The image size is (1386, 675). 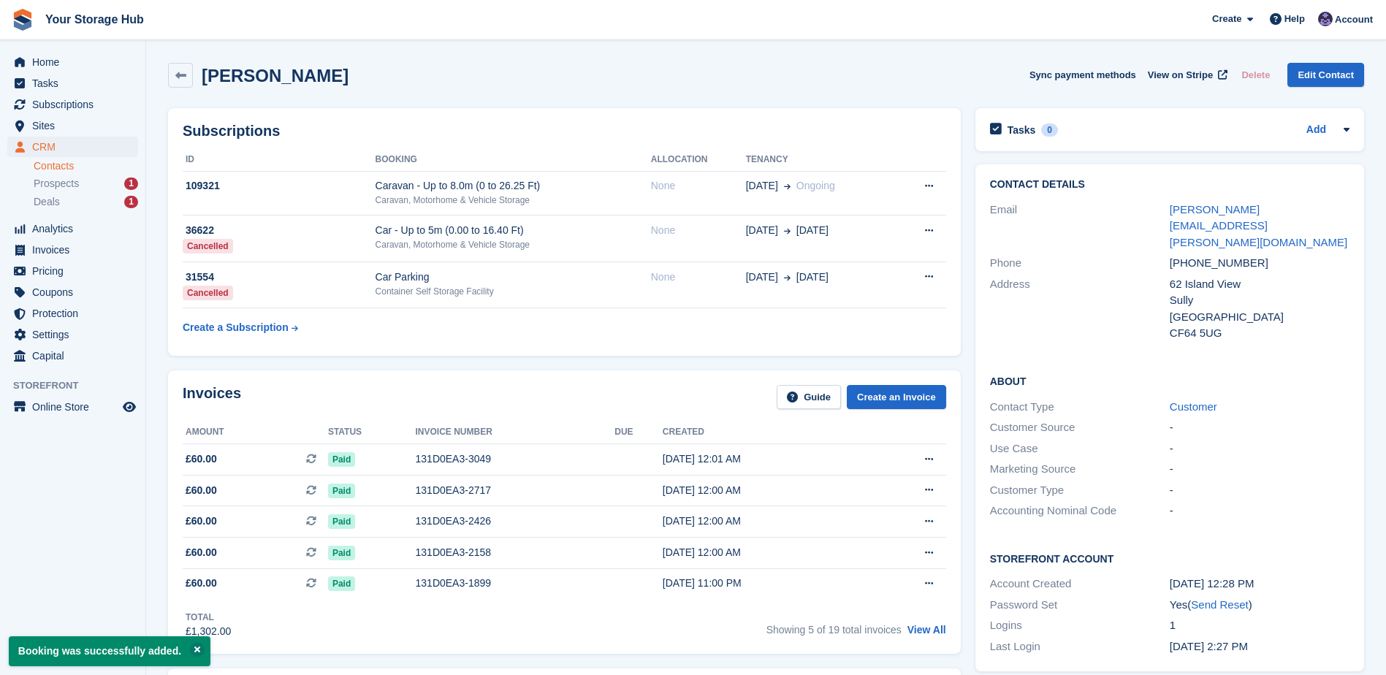 What do you see at coordinates (1080, 427) in the screenshot?
I see `div: Customer Source` at bounding box center [1080, 427].